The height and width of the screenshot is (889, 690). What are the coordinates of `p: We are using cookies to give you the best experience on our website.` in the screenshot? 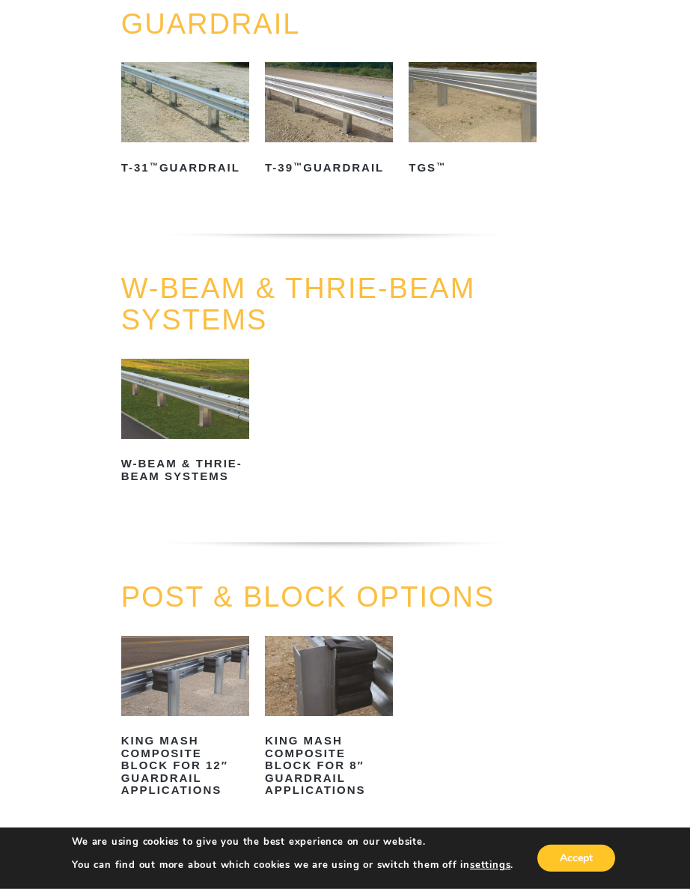 It's located at (293, 842).